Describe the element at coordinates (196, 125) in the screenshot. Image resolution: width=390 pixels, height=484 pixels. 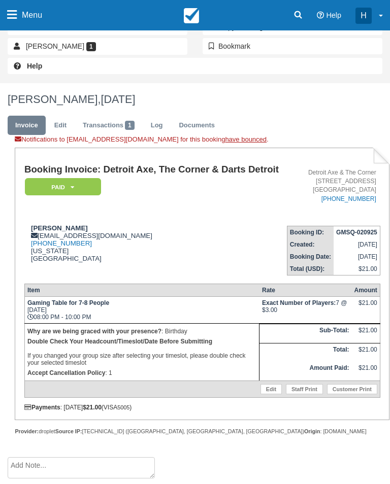
I see `a: Documents` at that location.